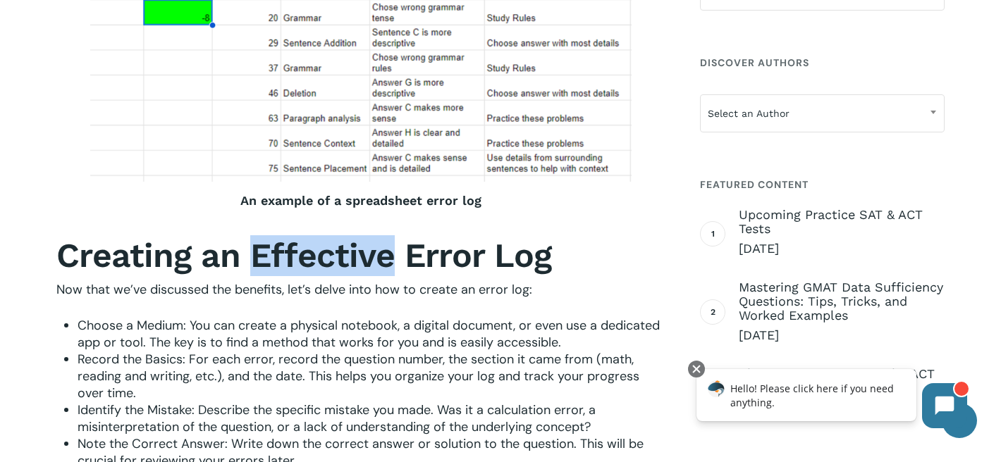 The image size is (1001, 462). Describe the element at coordinates (369, 334) in the screenshot. I see `span: Choose a Medium: You can create a physical notebook, a digital document, or even use a dedicated ...` at that location.